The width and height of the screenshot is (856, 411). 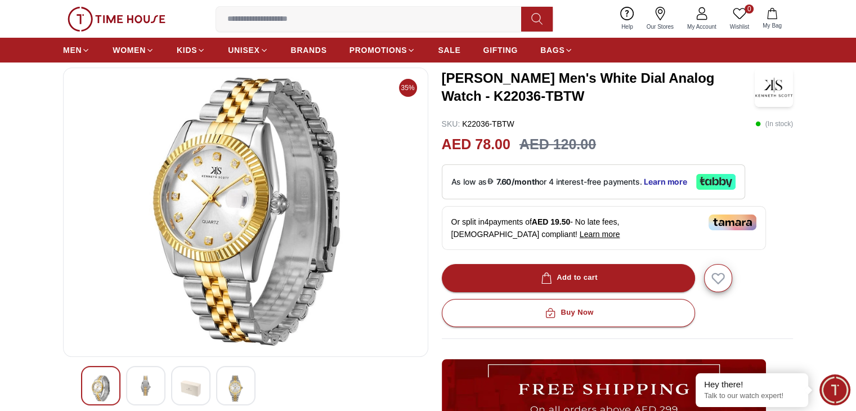 I want to click on a: 0Wishlist, so click(x=740, y=19).